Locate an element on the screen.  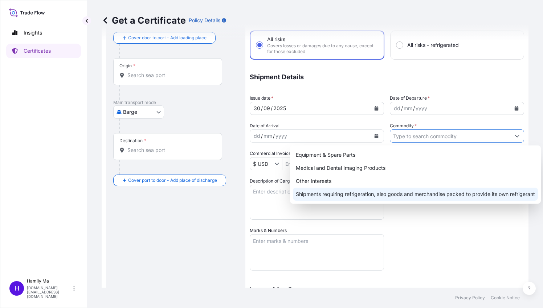
p: Shipment Details is located at coordinates (387, 77).